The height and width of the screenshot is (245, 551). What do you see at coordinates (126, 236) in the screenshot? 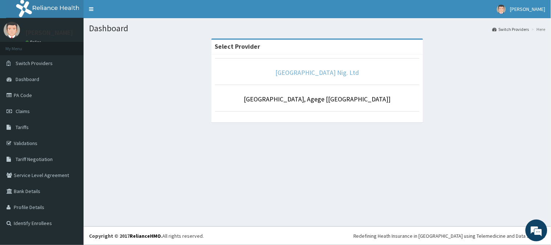
I see `strong: Copyright © 2017 .` at bounding box center [126, 236].